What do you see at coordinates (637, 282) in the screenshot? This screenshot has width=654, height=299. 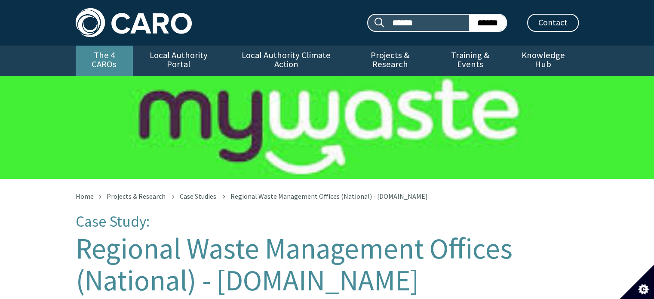 I see `button: Set cookie preferences` at bounding box center [637, 282].